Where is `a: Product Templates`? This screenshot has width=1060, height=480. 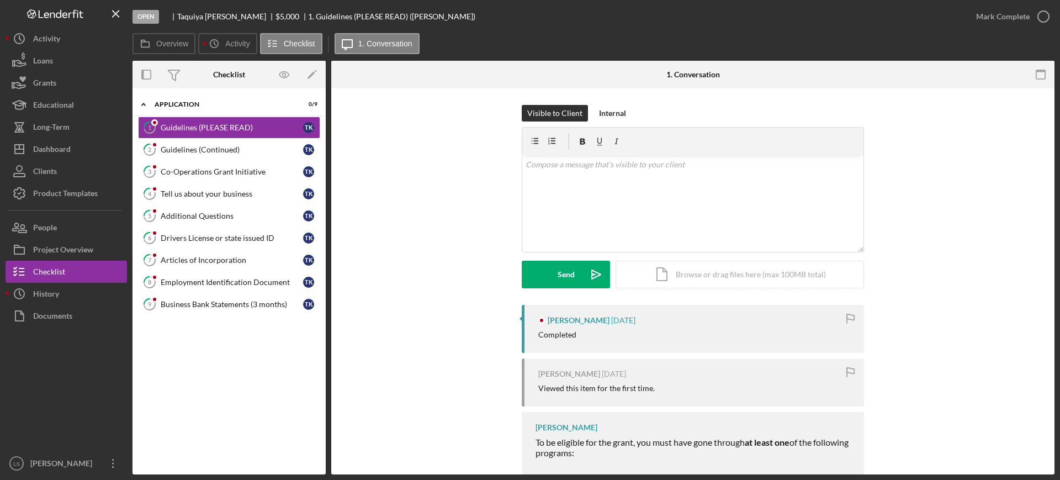
a: Product Templates is located at coordinates (66, 193).